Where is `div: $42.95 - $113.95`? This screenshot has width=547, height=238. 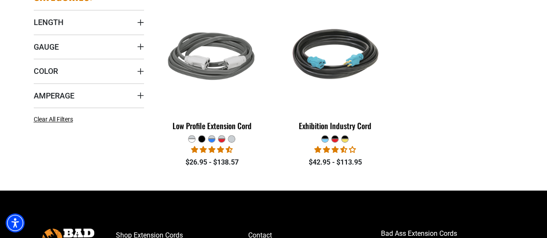 div: $42.95 - $113.95 is located at coordinates (335, 163).